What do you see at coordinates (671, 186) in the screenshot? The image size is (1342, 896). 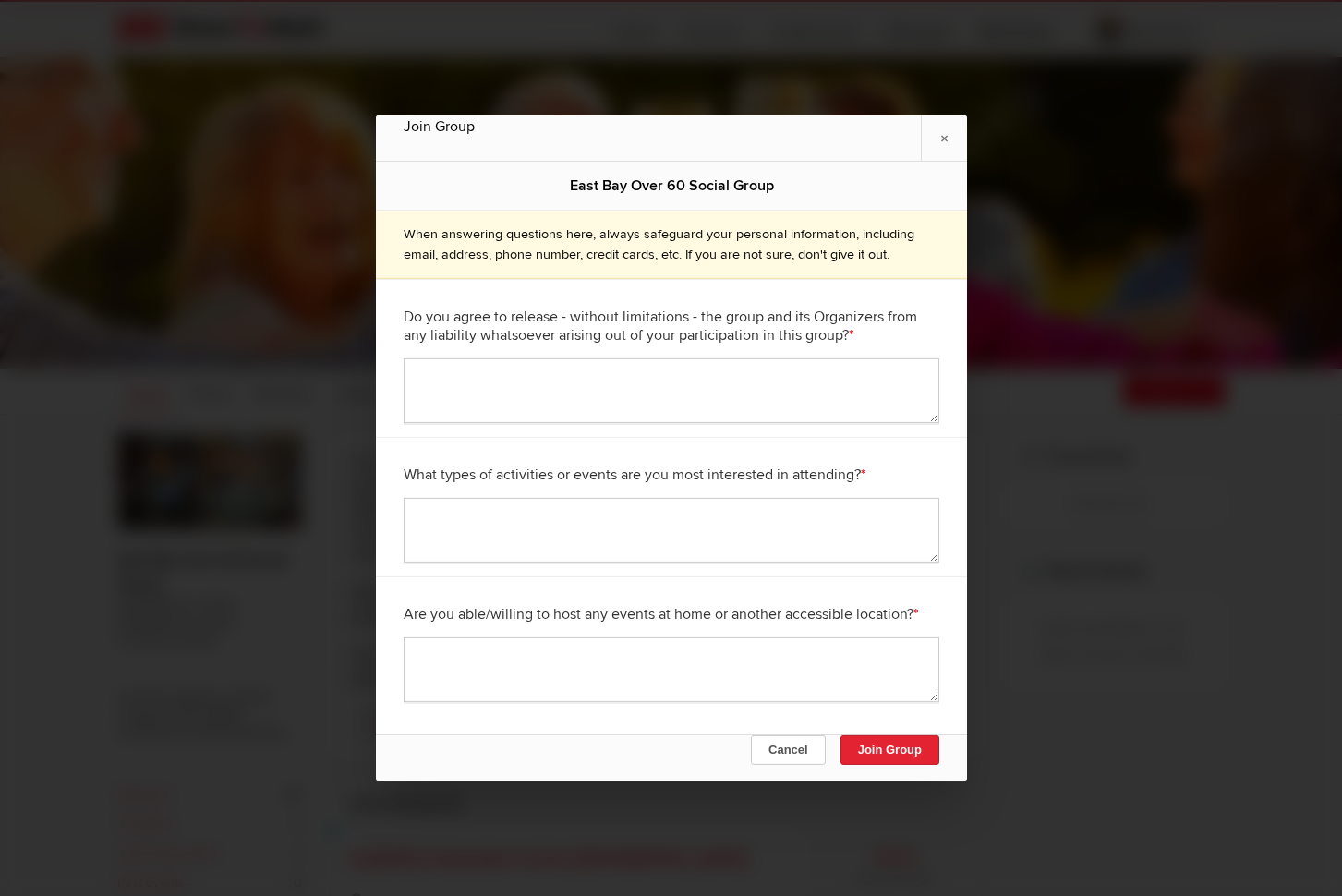 I see `b: East Bay Over 60 Social Group` at bounding box center [671, 186].